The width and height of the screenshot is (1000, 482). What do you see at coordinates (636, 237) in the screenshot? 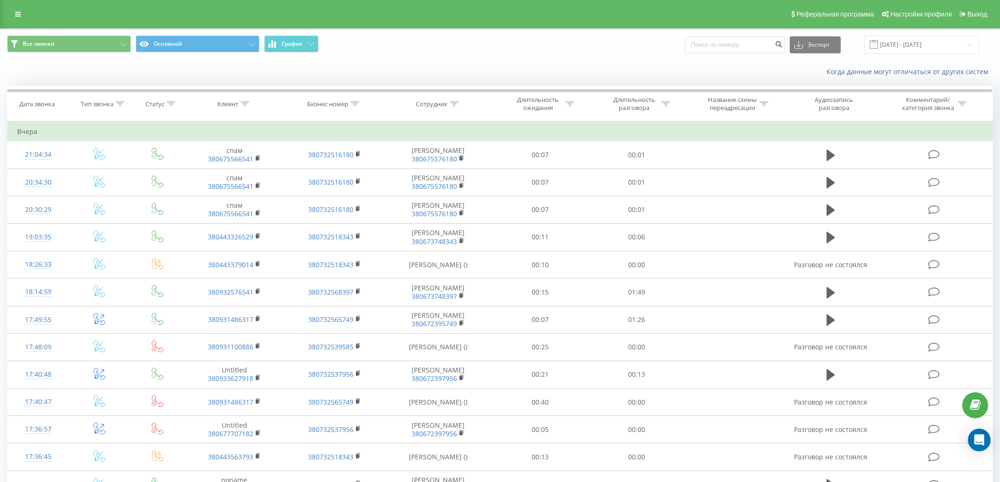
I see `td: 00:06` at bounding box center [636, 237].